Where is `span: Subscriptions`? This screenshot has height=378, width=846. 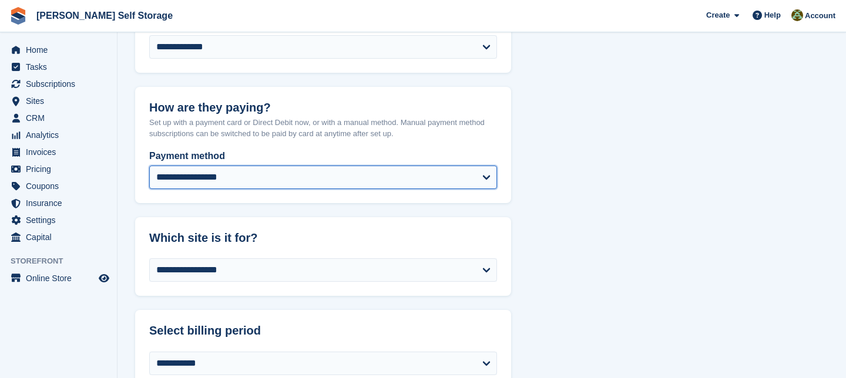 span: Subscriptions is located at coordinates (61, 84).